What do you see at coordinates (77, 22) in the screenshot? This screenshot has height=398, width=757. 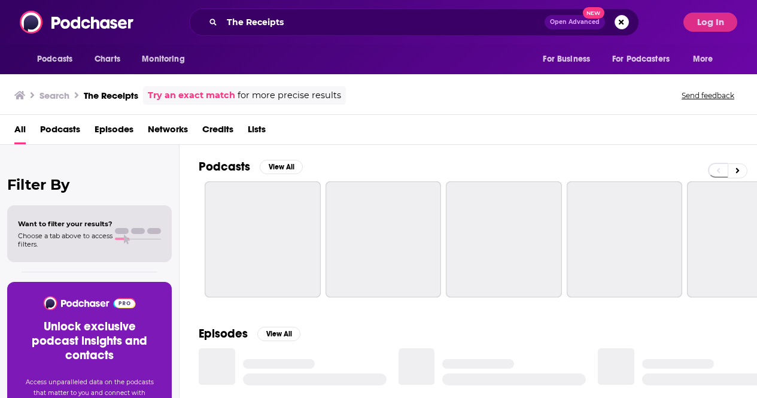 I see `a: Podchaser - Follow, Share and Rate Podcasts` at bounding box center [77, 22].